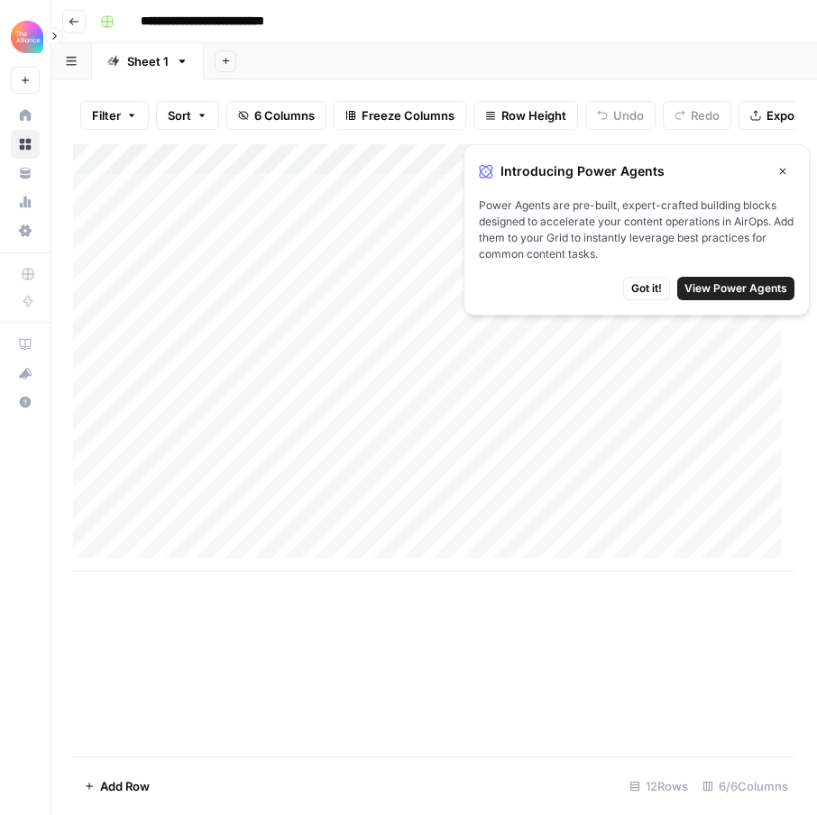  What do you see at coordinates (526, 115) in the screenshot?
I see `button: Row Height` at bounding box center [526, 115].